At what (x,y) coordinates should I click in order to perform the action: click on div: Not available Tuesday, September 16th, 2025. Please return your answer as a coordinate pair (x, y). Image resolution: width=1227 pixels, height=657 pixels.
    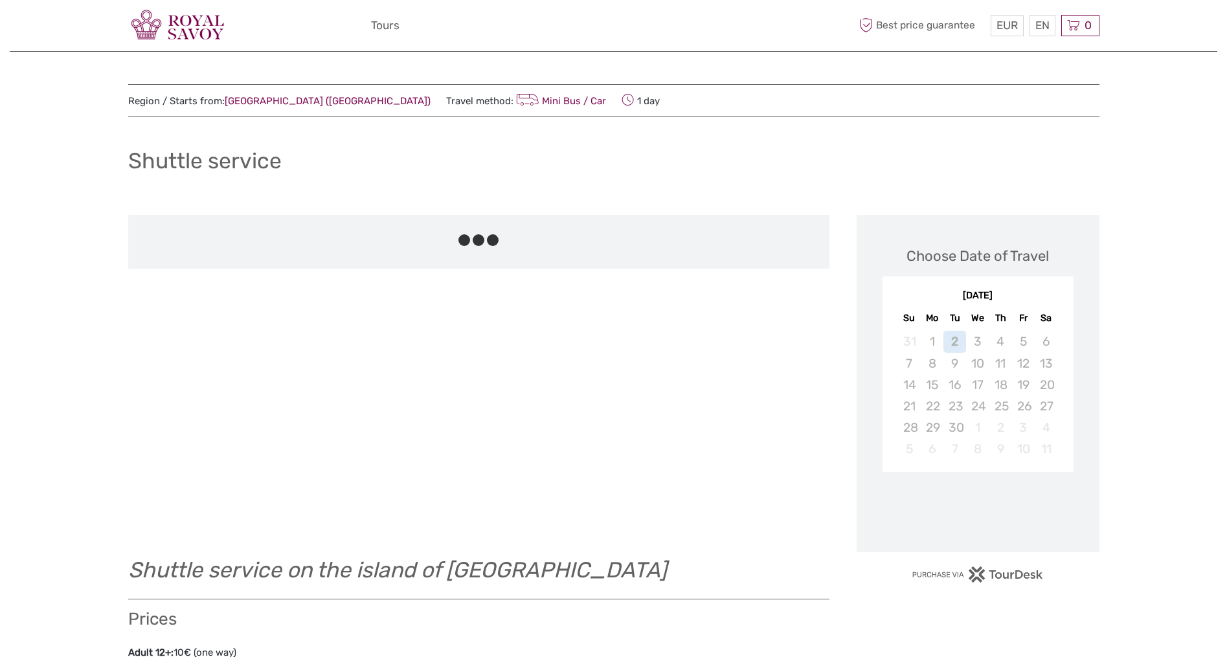
    Looking at the image, I should click on (954, 385).